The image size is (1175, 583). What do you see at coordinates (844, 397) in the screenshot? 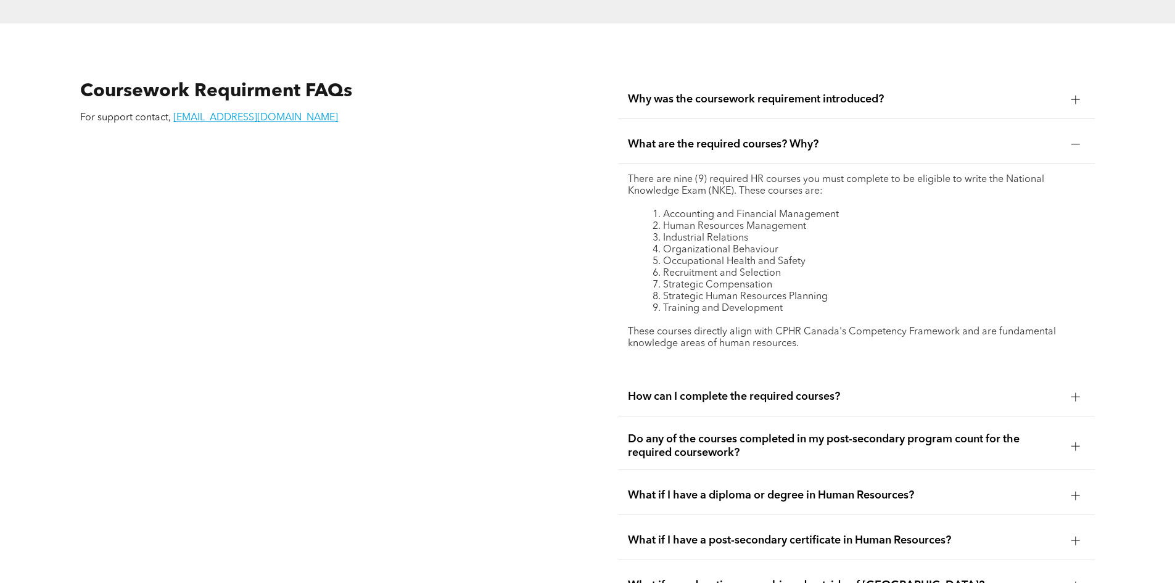
I see `span: How can I complete the required courses?` at bounding box center [844, 397].